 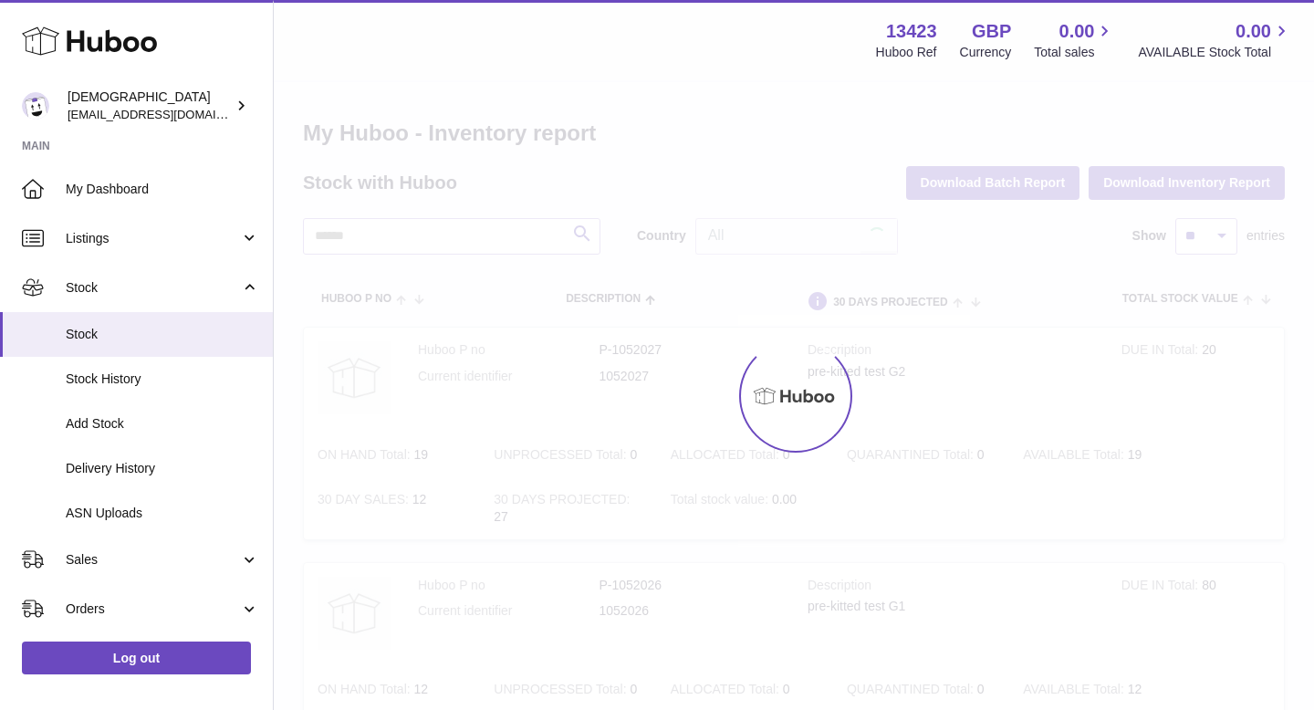 I want to click on a: Log out, so click(x=136, y=658).